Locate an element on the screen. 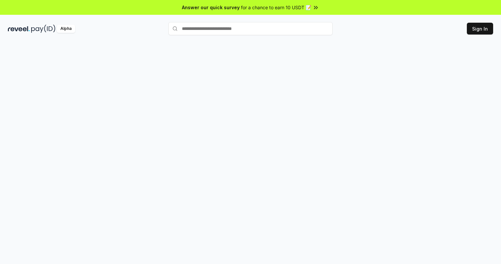 This screenshot has height=264, width=501. div: Alpha is located at coordinates (66, 29).